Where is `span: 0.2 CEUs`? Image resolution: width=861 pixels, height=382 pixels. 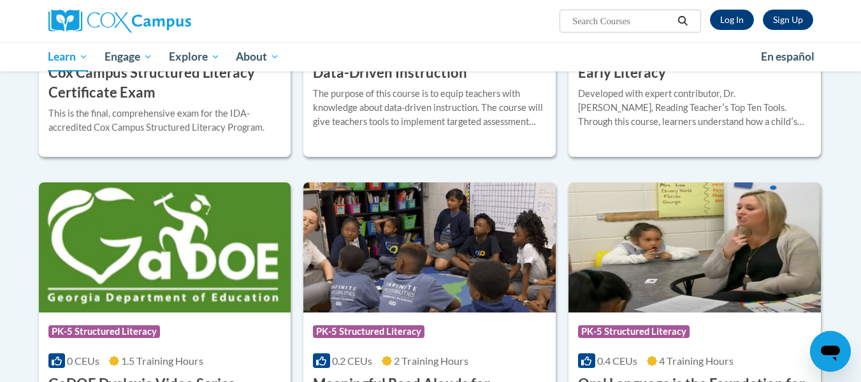 span: 0.2 CEUs is located at coordinates (352, 360).